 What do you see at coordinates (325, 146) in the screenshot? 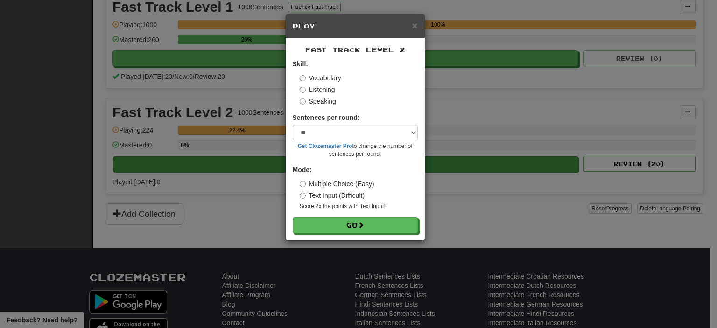
I see `a: Get Clozemaster Pro` at bounding box center [325, 146].